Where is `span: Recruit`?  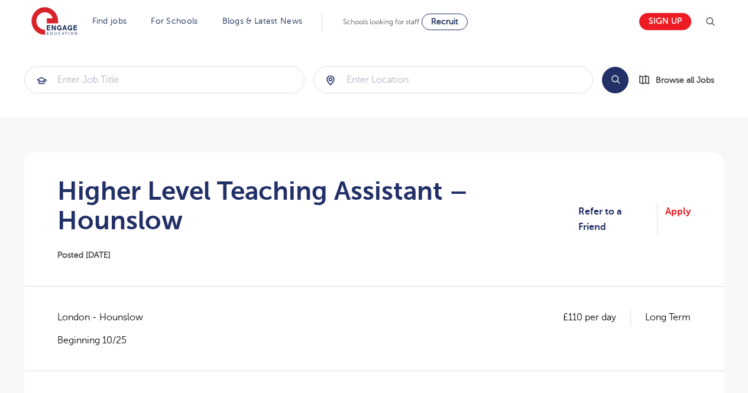
span: Recruit is located at coordinates (445, 21).